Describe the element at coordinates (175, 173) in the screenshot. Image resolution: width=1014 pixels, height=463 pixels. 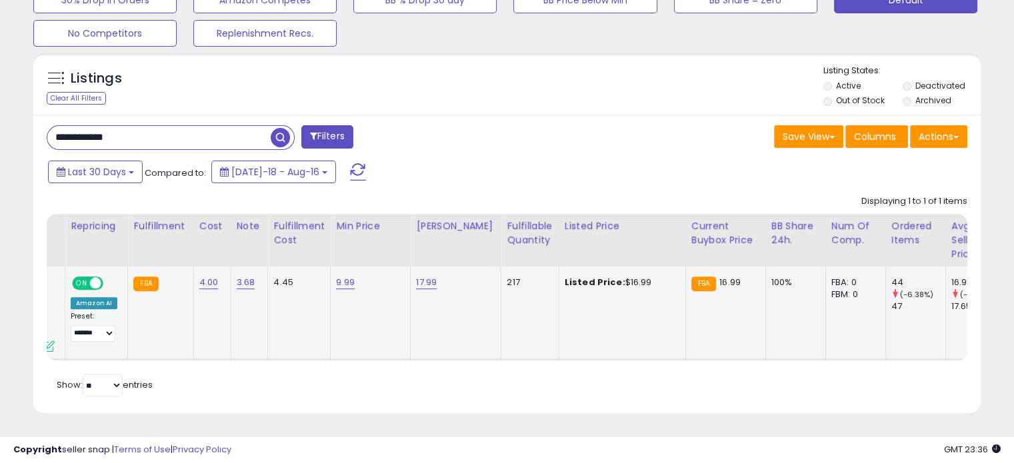
I see `span: Compared to:` at that location.